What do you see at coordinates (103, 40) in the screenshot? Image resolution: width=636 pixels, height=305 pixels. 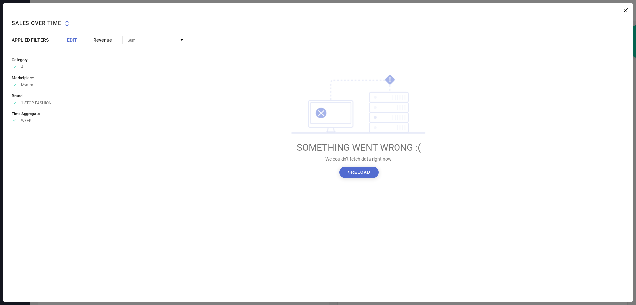 I see `span: Revenue` at bounding box center [103, 40].